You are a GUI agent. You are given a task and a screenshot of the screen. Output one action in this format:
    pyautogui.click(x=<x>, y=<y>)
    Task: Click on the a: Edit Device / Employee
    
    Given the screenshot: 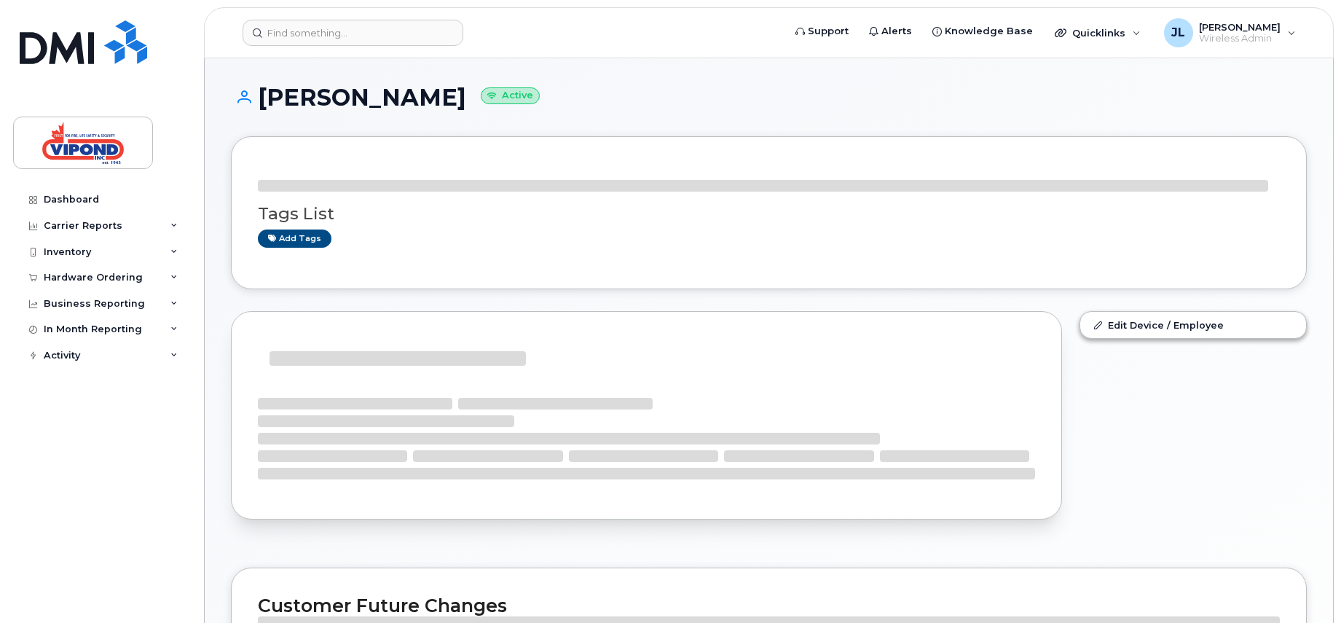 What is the action you would take?
    pyautogui.click(x=1193, y=325)
    